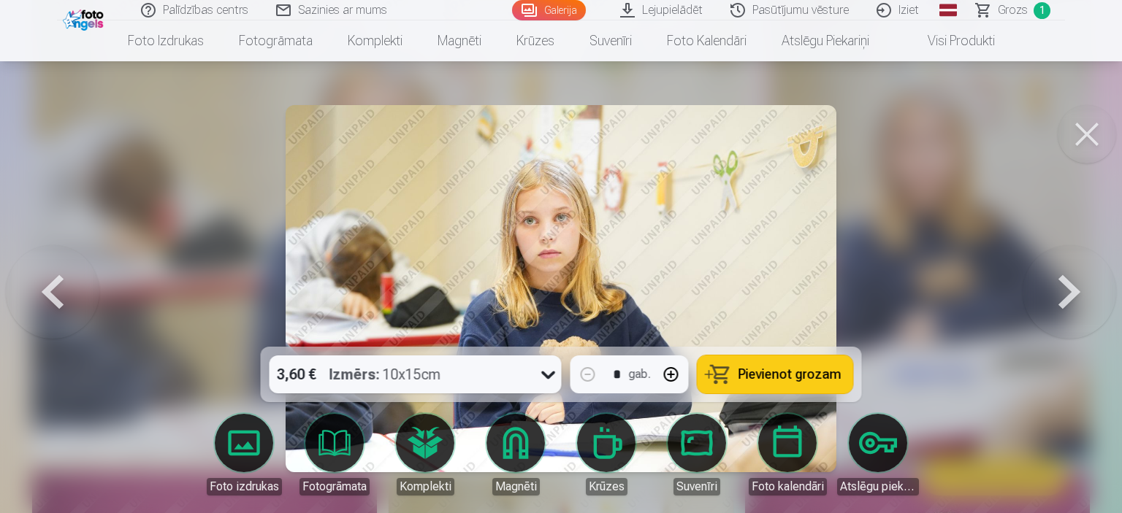 The image size is (1122, 513). What do you see at coordinates (1012, 10) in the screenshot?
I see `span: Grozs` at bounding box center [1012, 10].